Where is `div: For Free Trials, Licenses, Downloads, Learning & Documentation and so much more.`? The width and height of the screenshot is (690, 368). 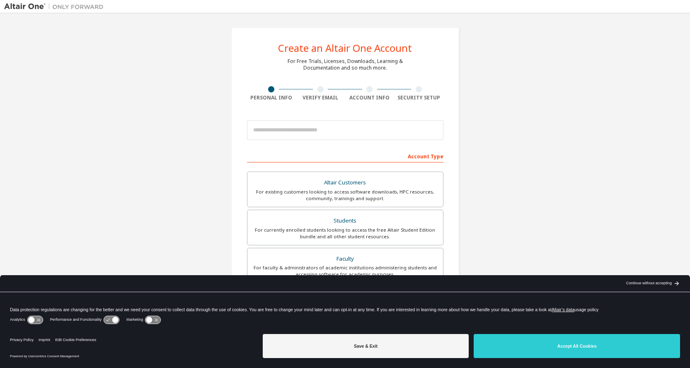 div: For Free Trials, Licenses, Downloads, Learning & Documentation and so much more. is located at coordinates (345, 65).